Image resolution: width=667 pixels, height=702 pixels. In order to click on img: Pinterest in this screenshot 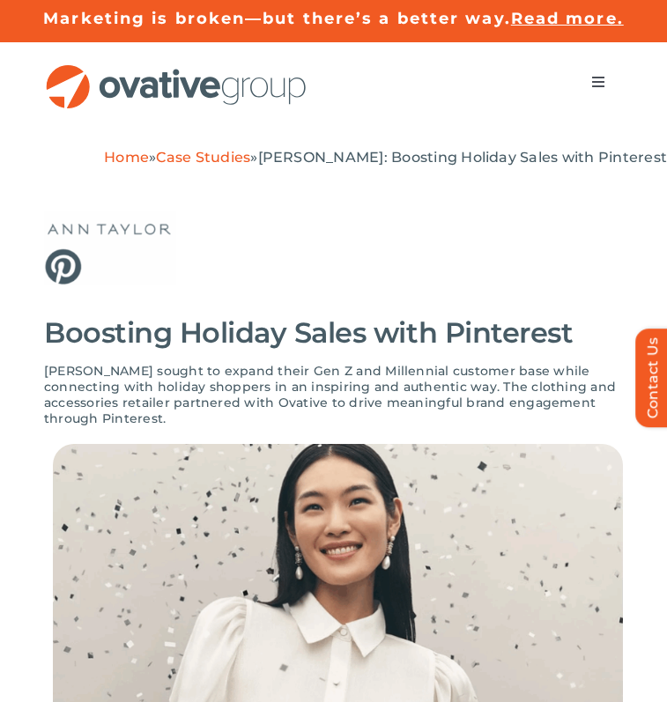, I will do `click(110, 267)`.